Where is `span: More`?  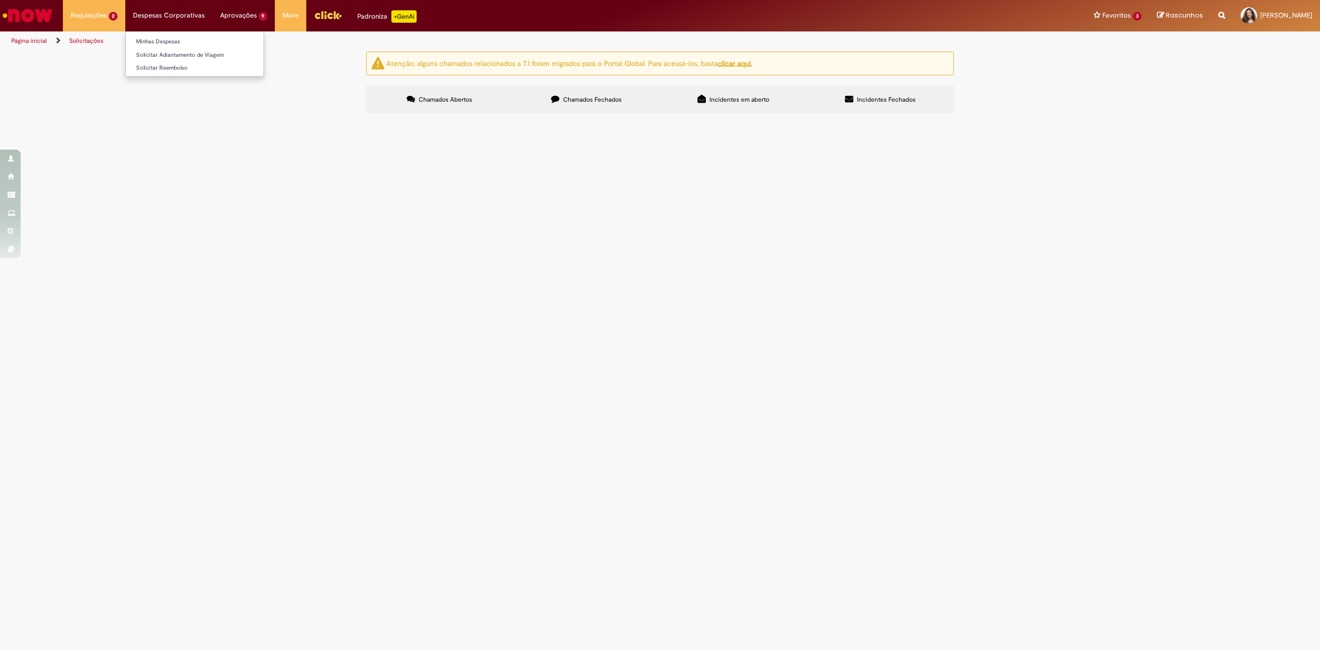 span: More is located at coordinates (290, 15).